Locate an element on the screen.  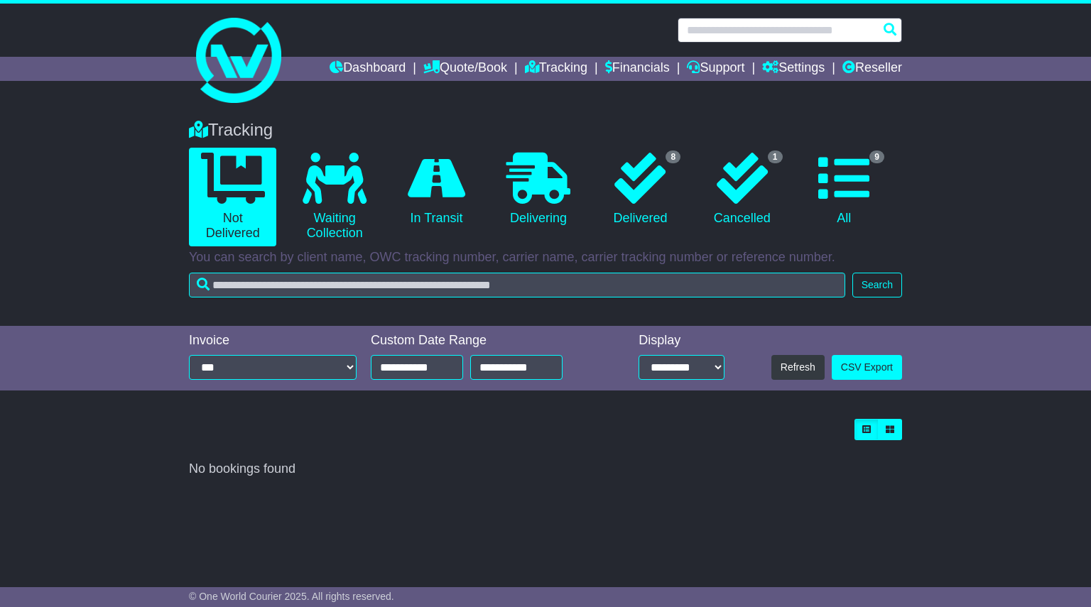
button: Search is located at coordinates (877, 285).